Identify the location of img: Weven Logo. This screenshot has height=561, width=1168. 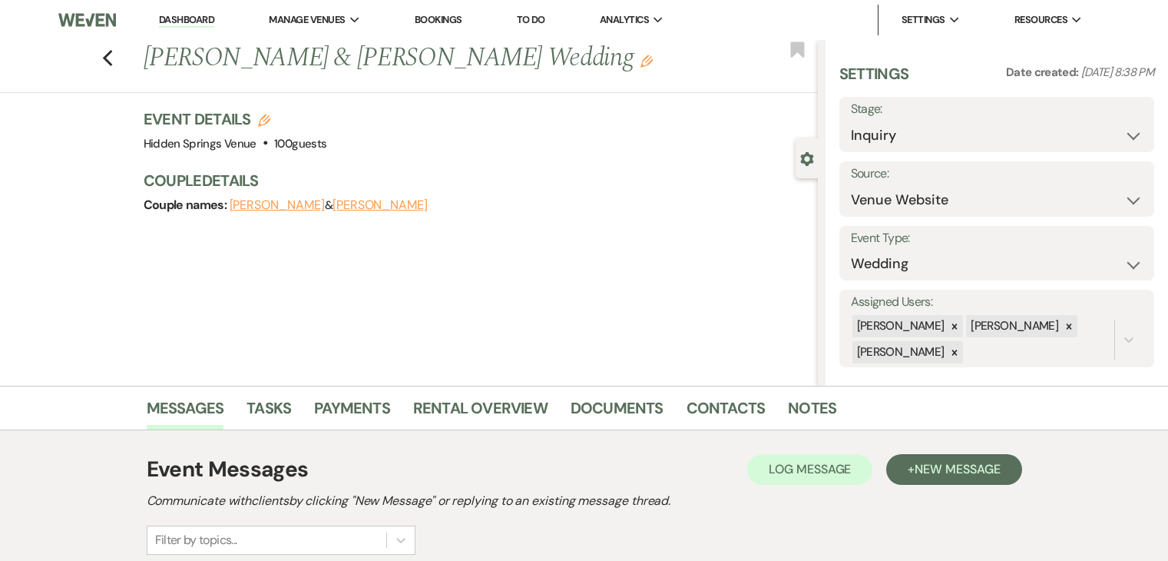
(87, 20).